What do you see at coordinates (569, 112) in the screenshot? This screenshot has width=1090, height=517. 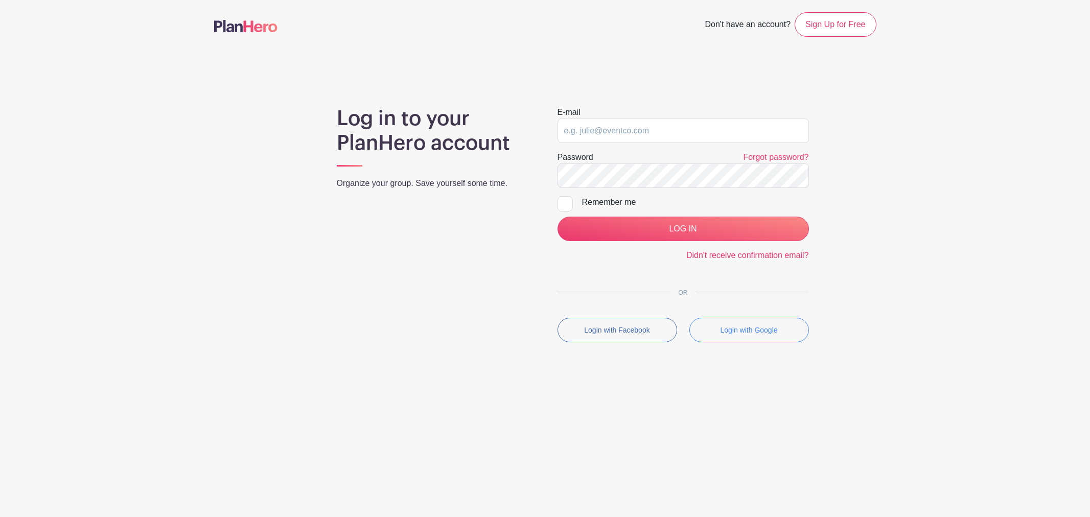 I see `label: E-mail` at bounding box center [569, 112].